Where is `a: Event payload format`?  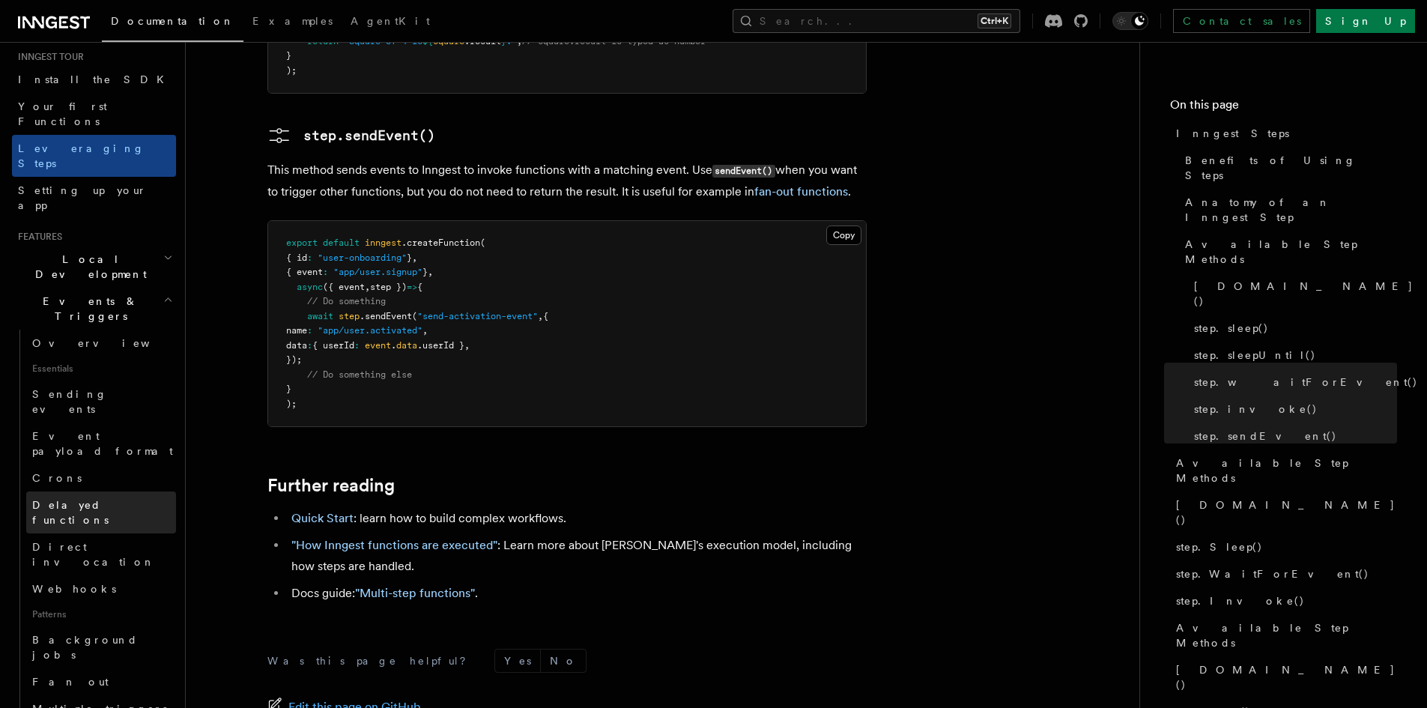 a: Event payload format is located at coordinates (101, 444).